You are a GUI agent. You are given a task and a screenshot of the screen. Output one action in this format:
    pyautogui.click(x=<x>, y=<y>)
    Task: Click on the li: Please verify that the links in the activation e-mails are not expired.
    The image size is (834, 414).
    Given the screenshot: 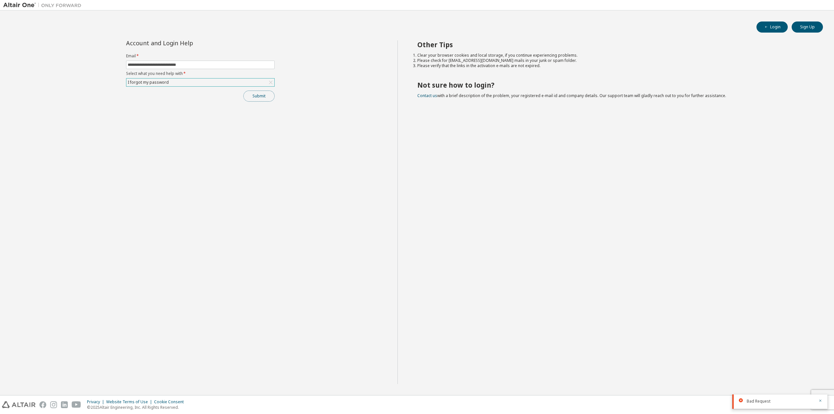 What is the action you would take?
    pyautogui.click(x=614, y=66)
    